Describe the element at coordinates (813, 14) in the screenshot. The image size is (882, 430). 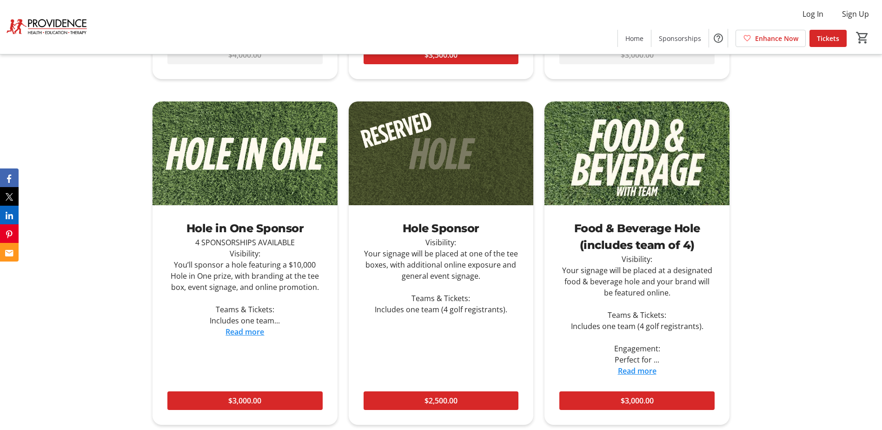
I see `span: Log In` at that location.